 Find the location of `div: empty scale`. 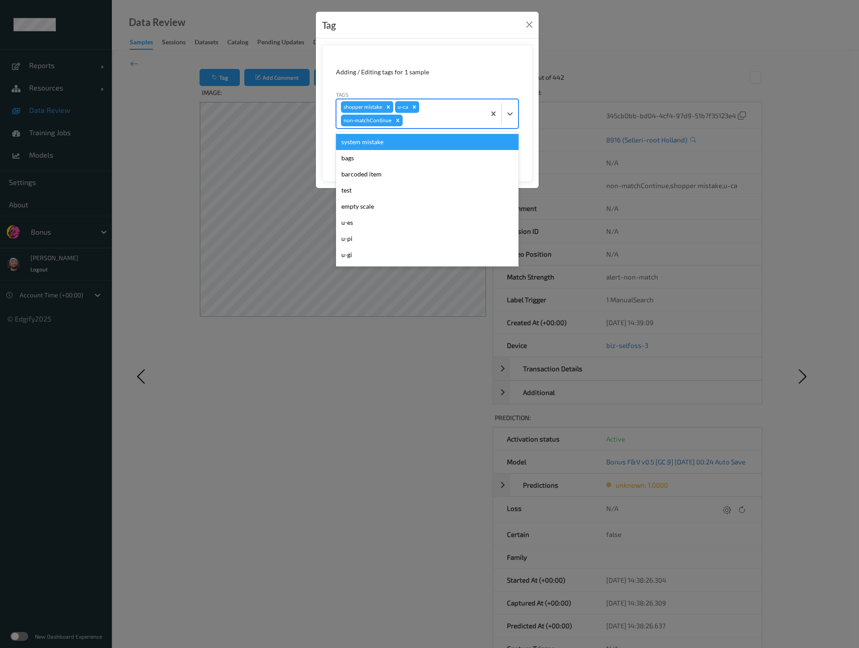

div: empty scale is located at coordinates (427, 206).